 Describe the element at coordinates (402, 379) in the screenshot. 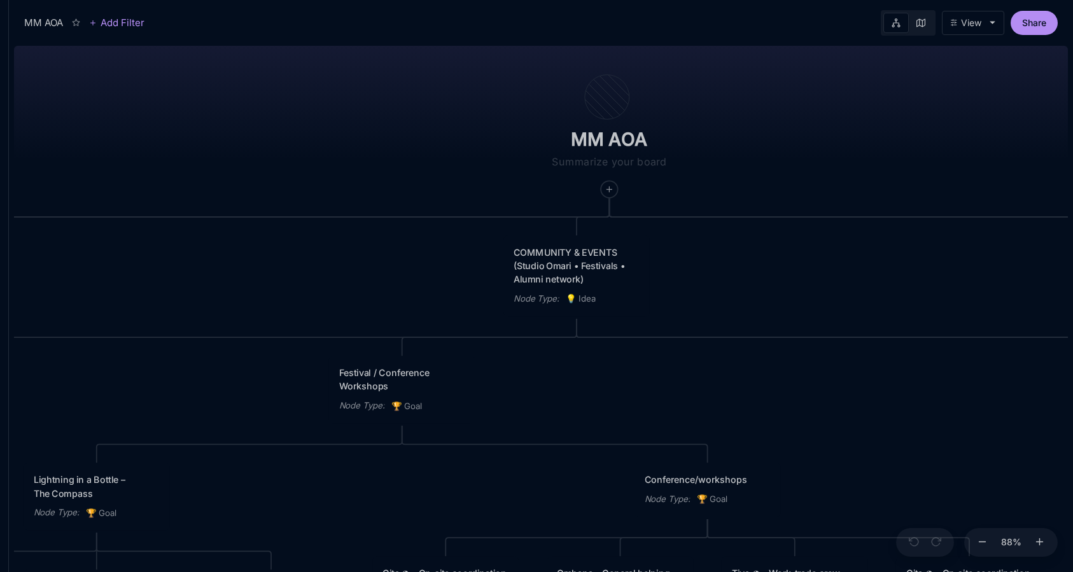

I see `div: Festival / Conference Workshops` at that location.